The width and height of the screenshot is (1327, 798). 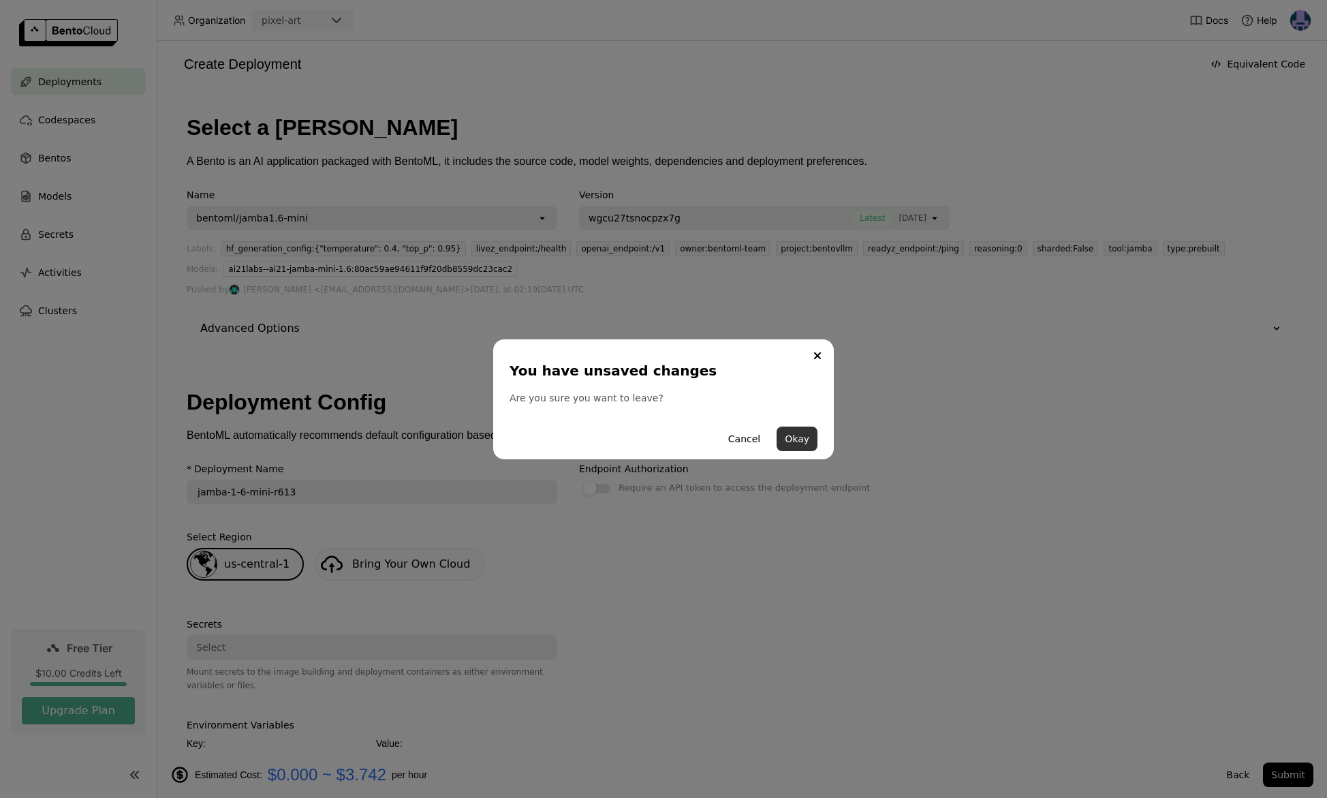 I want to click on div: Are you sure you want to leave?, so click(x=663, y=398).